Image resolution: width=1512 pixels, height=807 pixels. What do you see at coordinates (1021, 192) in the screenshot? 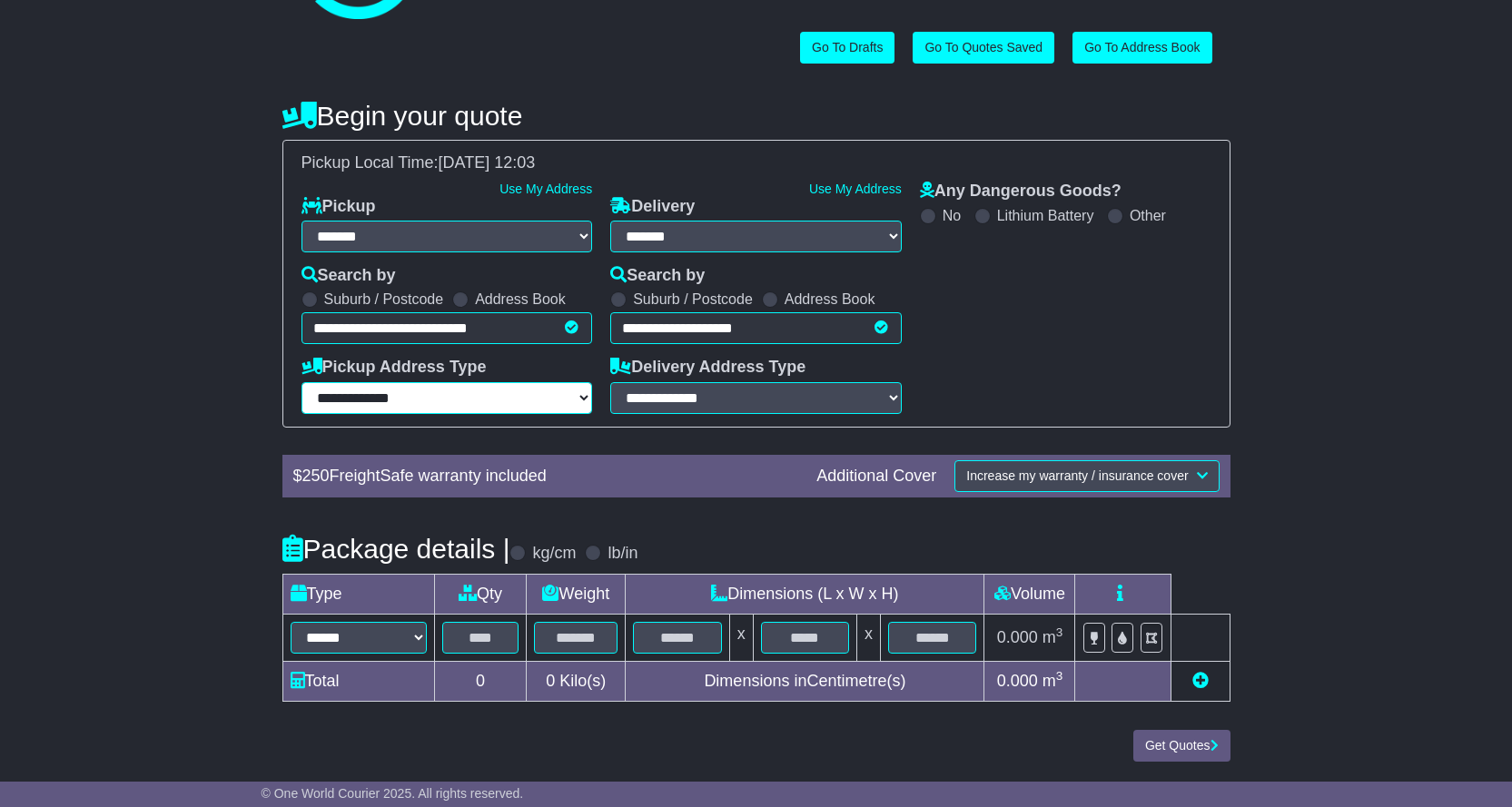
I see `label: Any Dangerous Goods?` at bounding box center [1021, 192].